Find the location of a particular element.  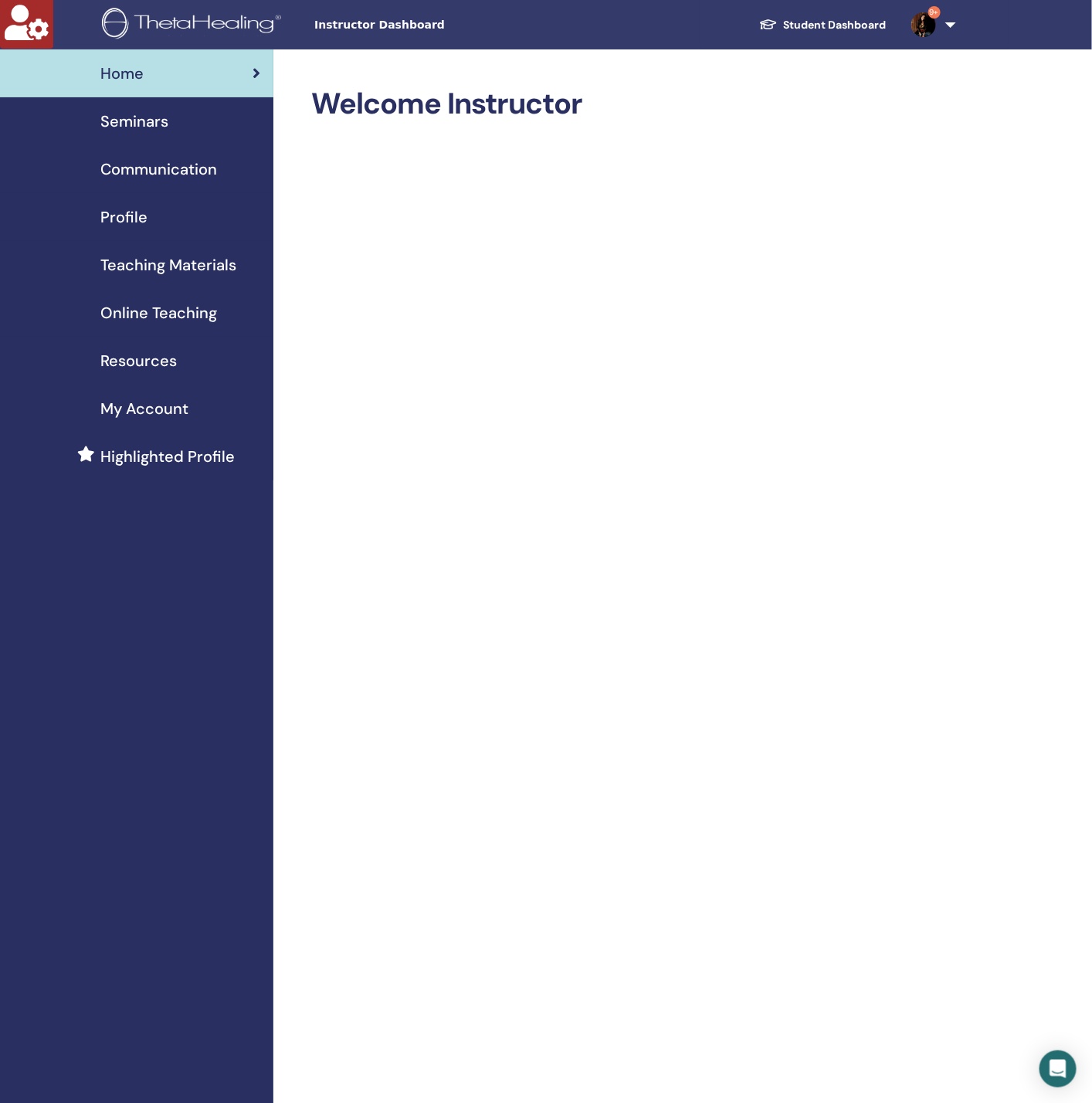

img: graduation-cap-white.svg is located at coordinates (768, 24).